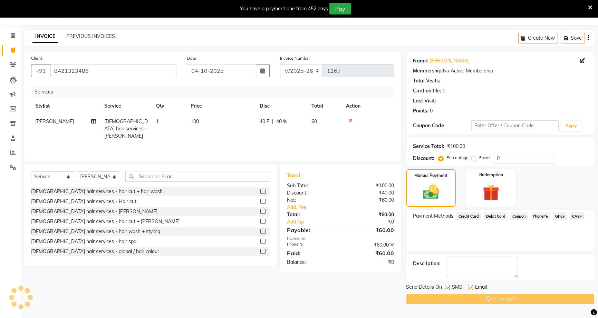  Describe the element at coordinates (45, 37) in the screenshot. I see `a: INVOICE` at that location.